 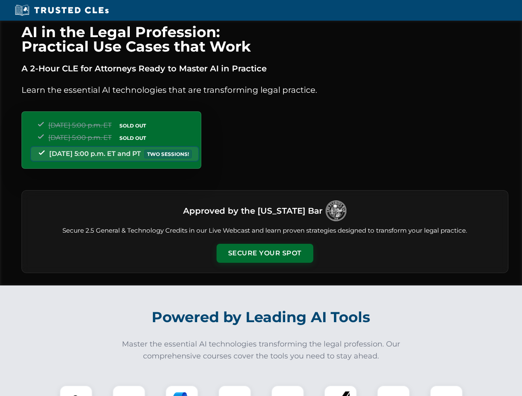 I want to click on p: Learn the essential AI technologies that are transforming legal practice., so click(x=265, y=90).